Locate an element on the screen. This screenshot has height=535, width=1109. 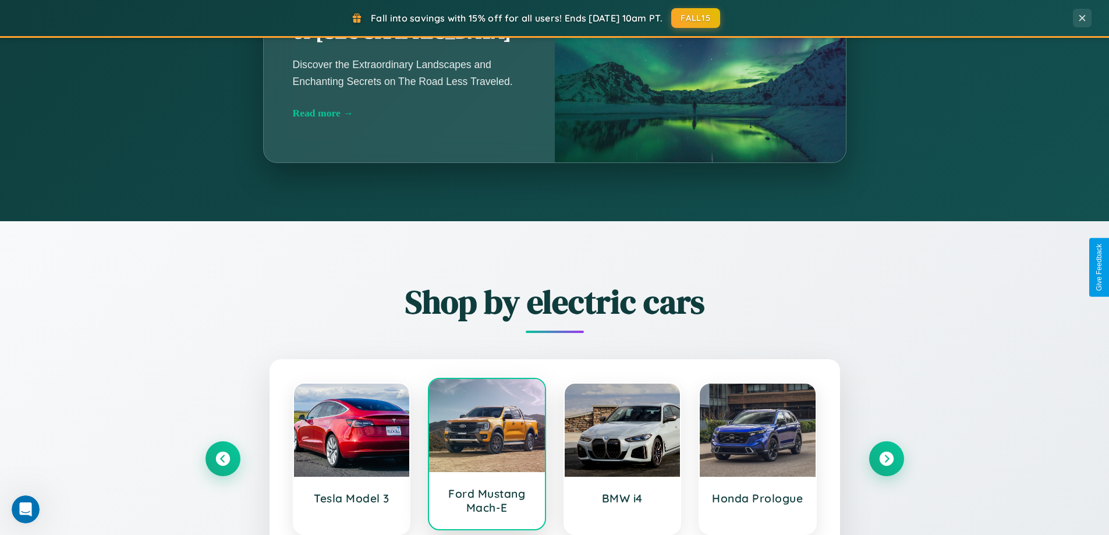
p: Discover the Extraordinary Landscapes and Enchanting Secrets on The Road Less Traveled. is located at coordinates (409, 73).